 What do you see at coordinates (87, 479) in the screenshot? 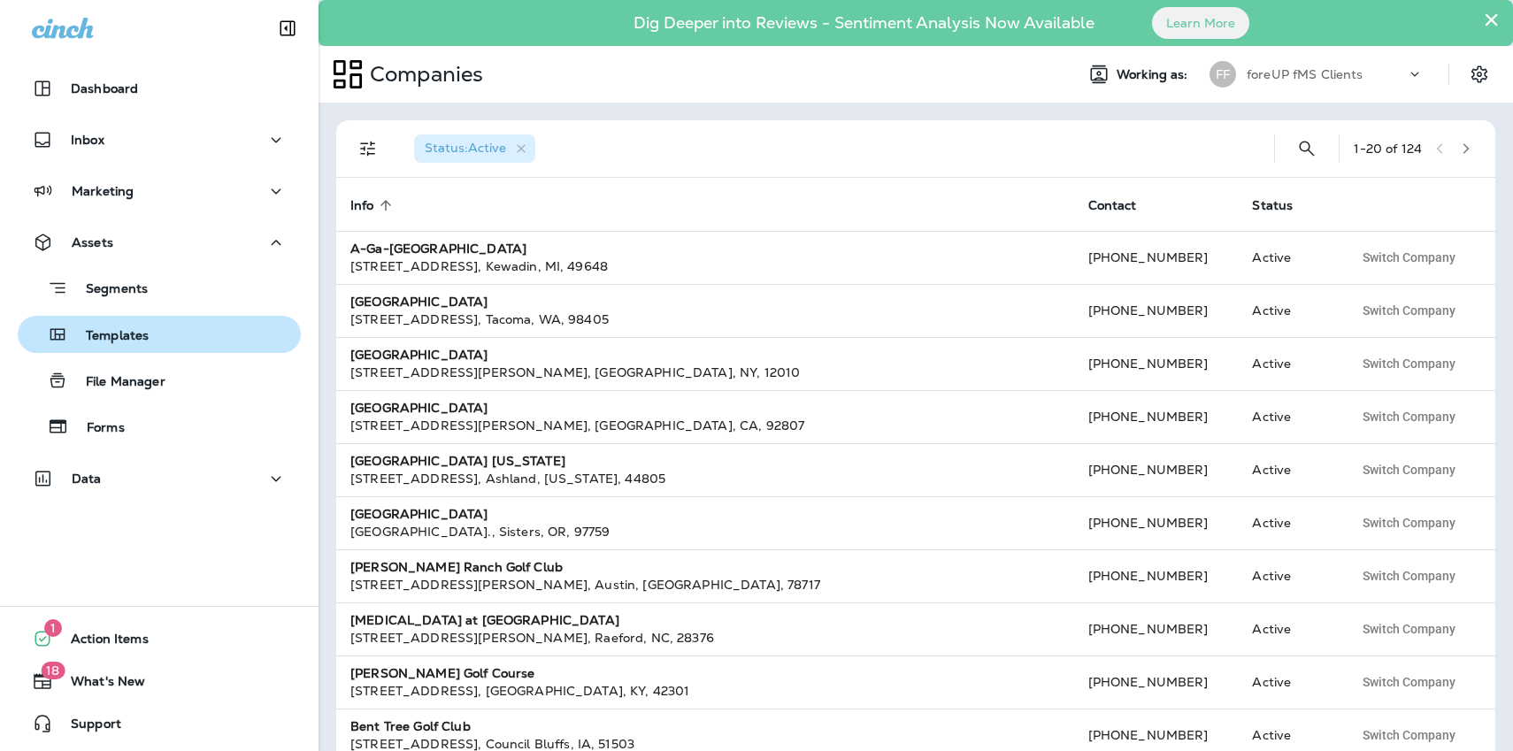
I see `p: Data` at bounding box center [87, 479].